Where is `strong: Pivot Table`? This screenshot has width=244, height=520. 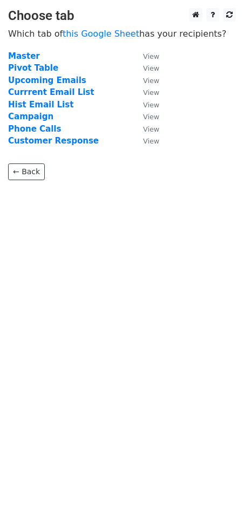
strong: Pivot Table is located at coordinates (33, 68).